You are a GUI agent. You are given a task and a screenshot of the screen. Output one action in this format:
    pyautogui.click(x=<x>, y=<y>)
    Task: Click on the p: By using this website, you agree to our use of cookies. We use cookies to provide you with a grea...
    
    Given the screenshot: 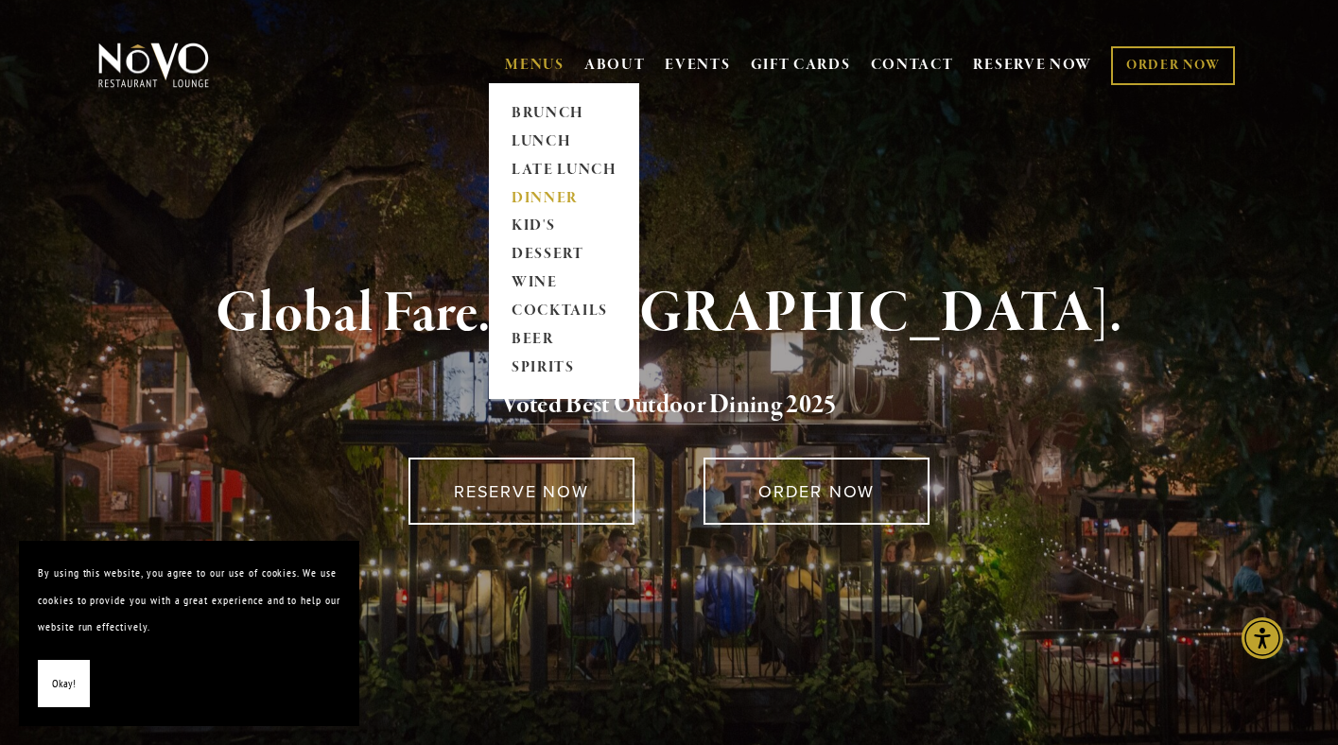 What is the action you would take?
    pyautogui.click(x=189, y=600)
    